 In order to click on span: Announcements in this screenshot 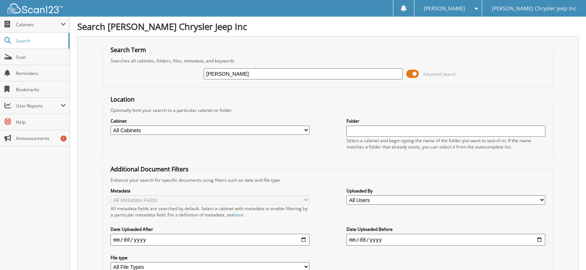, I will do `click(41, 138)`.